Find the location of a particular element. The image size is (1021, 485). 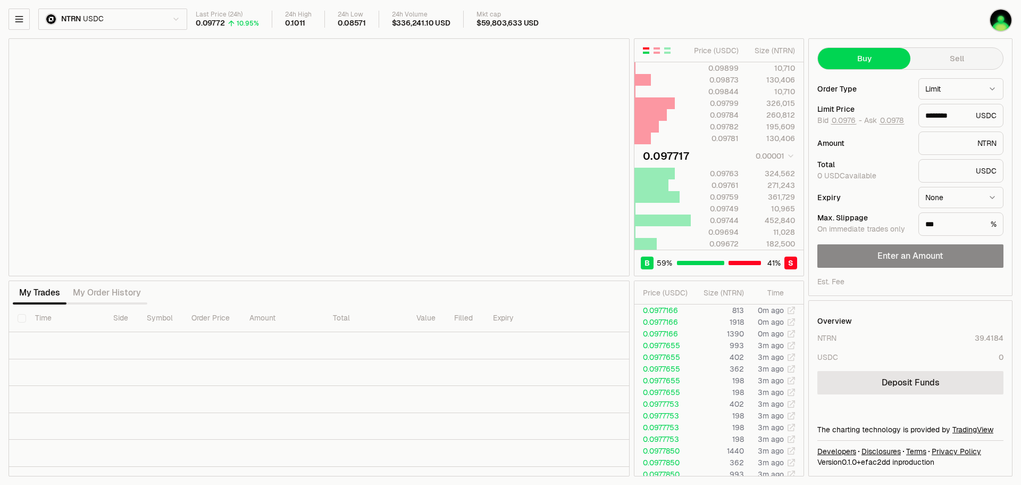

div: Overview is located at coordinates (835, 321).